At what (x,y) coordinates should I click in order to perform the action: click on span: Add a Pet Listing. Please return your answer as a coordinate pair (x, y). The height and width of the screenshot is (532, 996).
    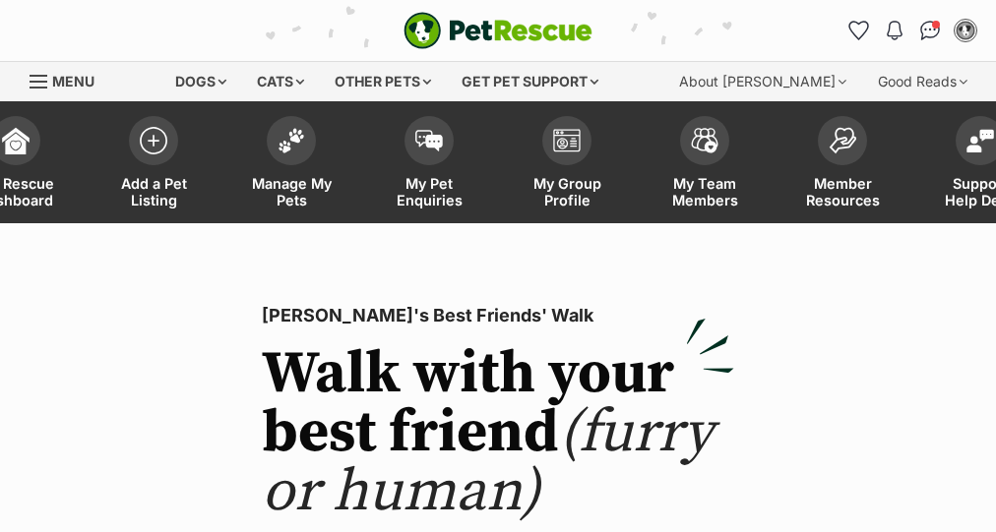
    Looking at the image, I should click on (153, 192).